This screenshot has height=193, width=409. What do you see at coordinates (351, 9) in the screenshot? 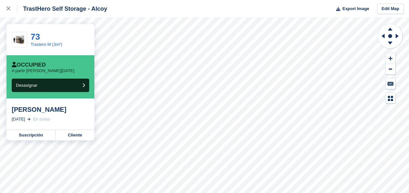
I see `button: Export Image` at bounding box center [351, 9].